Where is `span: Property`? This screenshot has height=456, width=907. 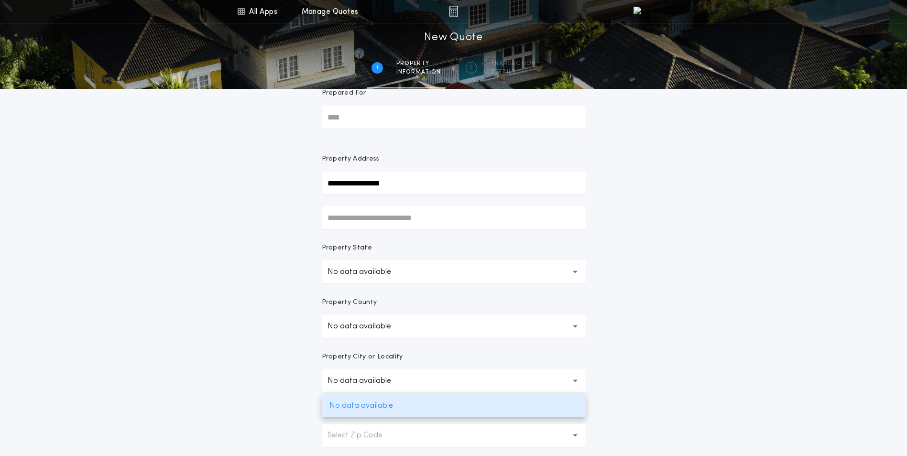 span: Property is located at coordinates (418, 64).